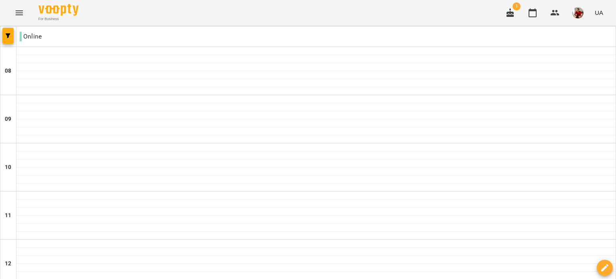  Describe the element at coordinates (59, 19) in the screenshot. I see `span: For Business` at that location.